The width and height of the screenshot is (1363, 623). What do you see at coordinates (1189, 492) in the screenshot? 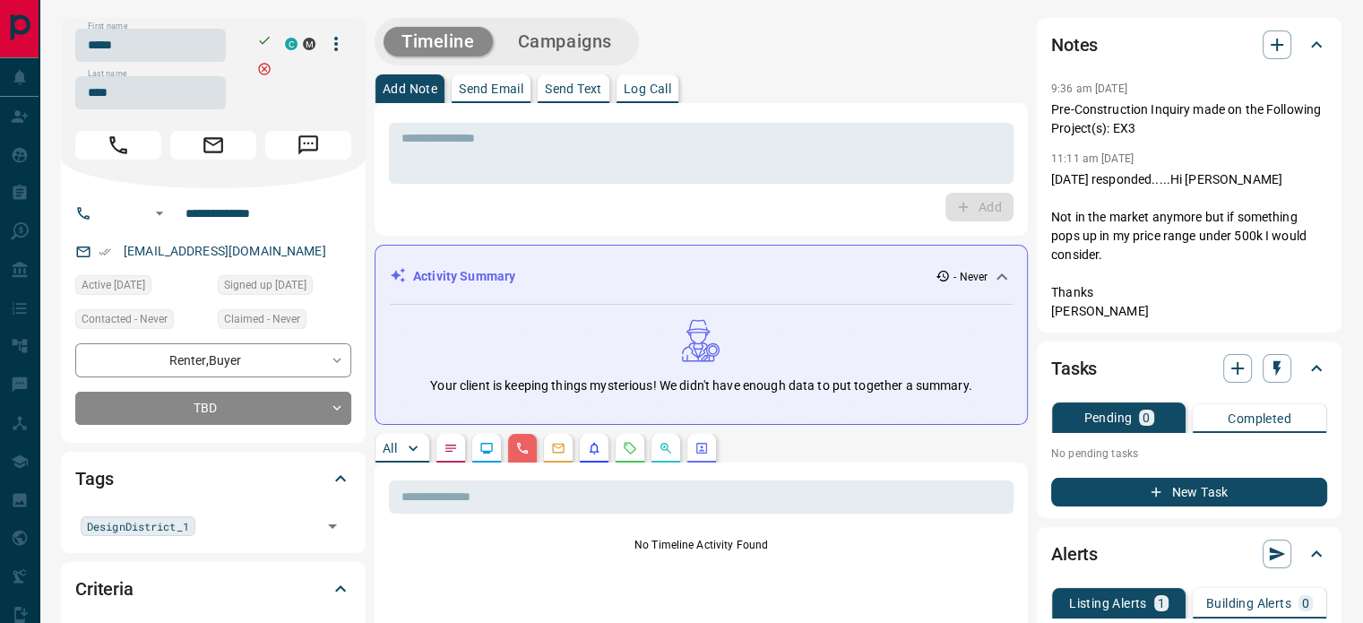
I see `button: New Task` at bounding box center [1189, 492].